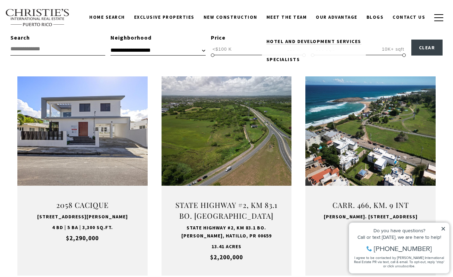 This screenshot has width=453, height=277. I want to click on a: Contact Us, so click(409, 17).